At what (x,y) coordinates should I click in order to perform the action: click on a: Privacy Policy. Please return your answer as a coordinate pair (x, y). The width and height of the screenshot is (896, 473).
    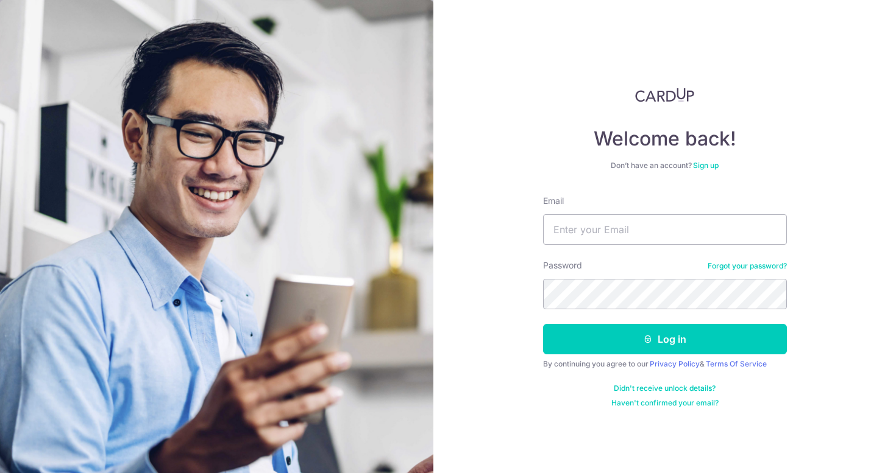
    Looking at the image, I should click on (674, 364).